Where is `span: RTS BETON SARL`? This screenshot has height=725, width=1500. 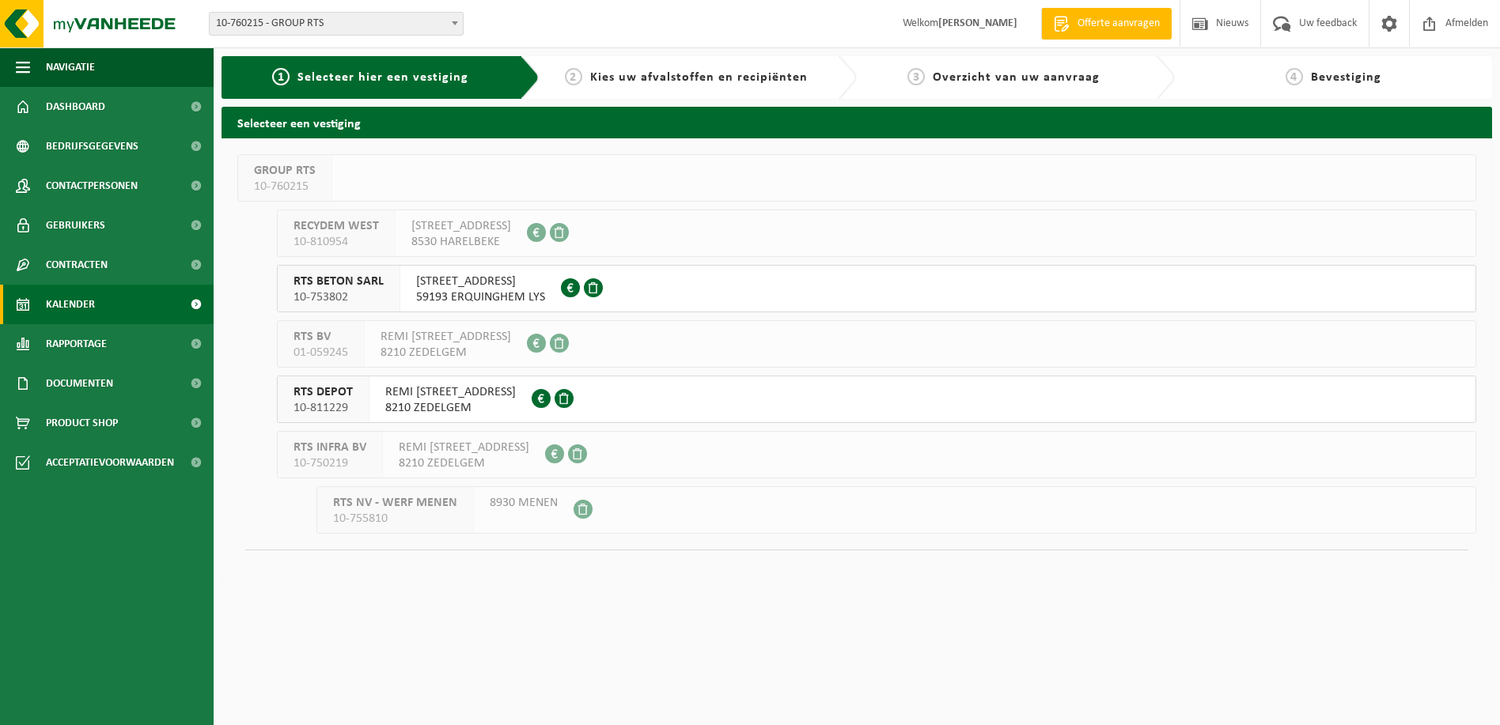
span: RTS BETON SARL is located at coordinates (339, 282).